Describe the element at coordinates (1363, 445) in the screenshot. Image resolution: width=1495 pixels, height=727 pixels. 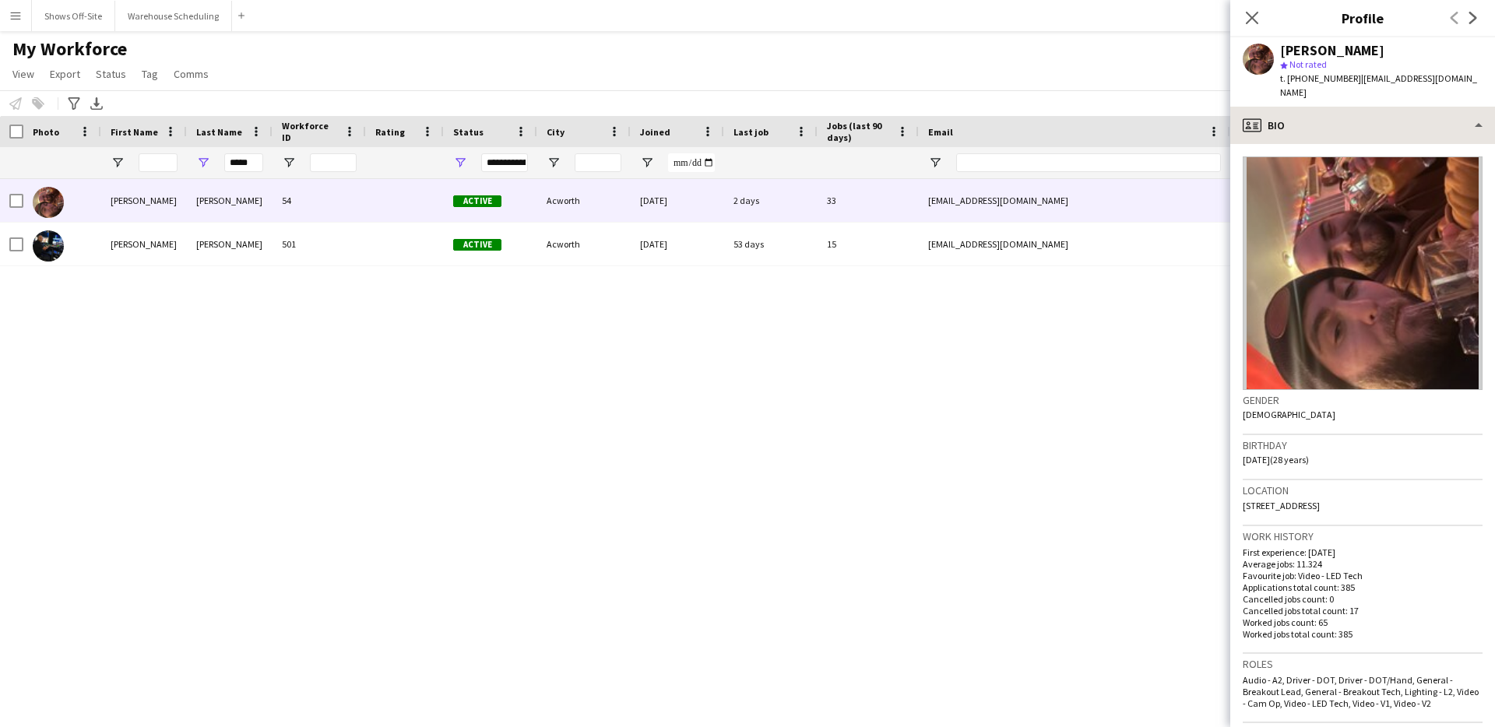
I see `h3: Birthday` at that location.